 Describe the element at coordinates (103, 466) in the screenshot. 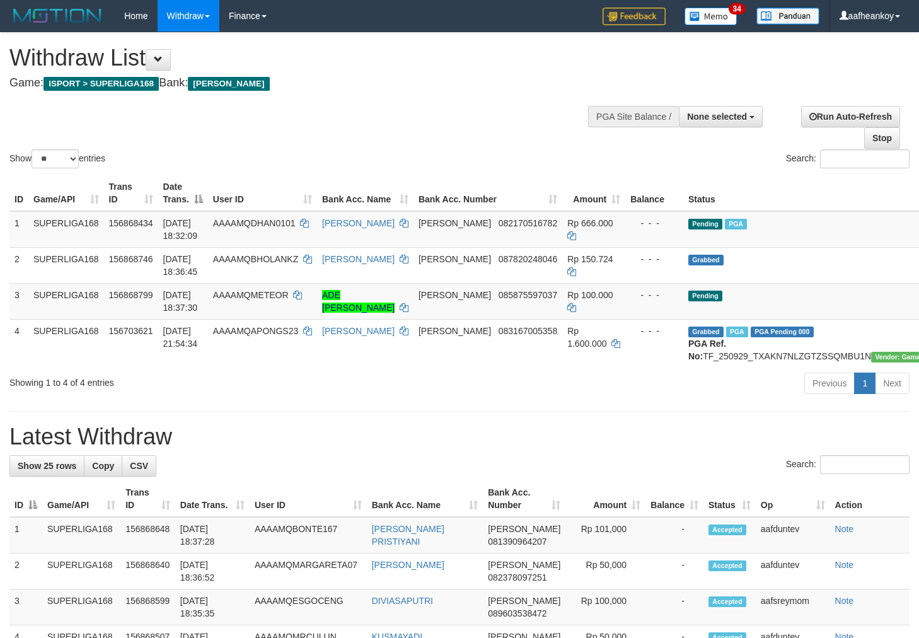

I see `a: Copy` at that location.